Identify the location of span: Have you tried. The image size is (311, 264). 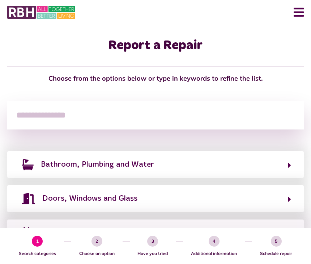
(153, 254).